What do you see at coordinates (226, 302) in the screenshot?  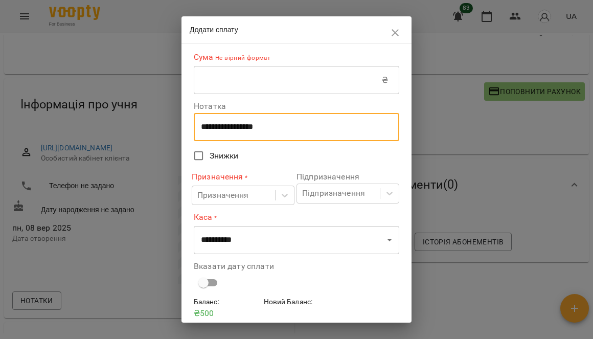 I see `h6: Баланс :` at bounding box center [226, 302].